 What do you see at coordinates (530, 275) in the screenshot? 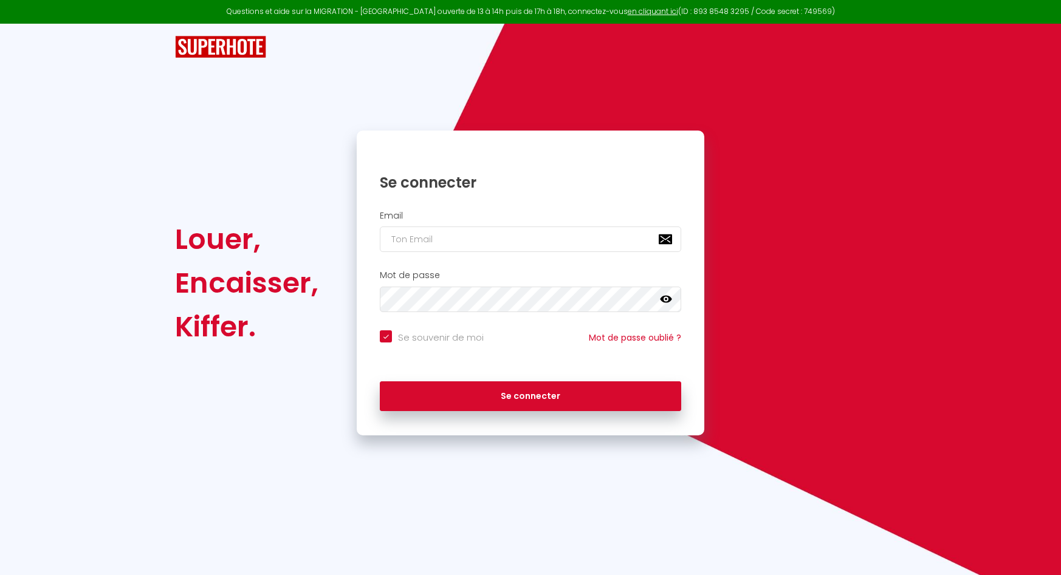
I see `h2: Mot de passe` at bounding box center [530, 275].